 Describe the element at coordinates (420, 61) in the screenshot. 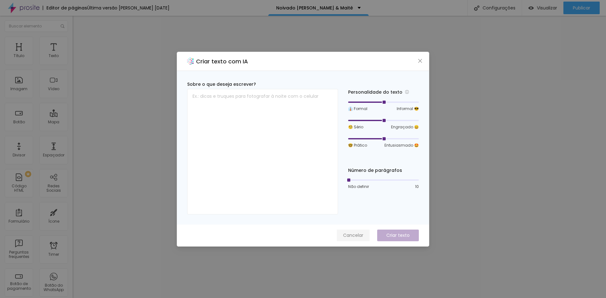

I see `button: Close` at that location.